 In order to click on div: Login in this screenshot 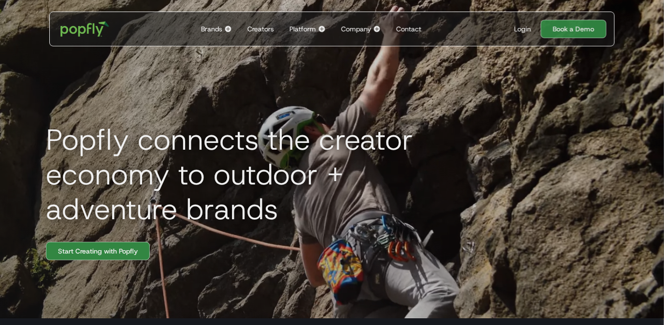, I will do `click(522, 29)`.